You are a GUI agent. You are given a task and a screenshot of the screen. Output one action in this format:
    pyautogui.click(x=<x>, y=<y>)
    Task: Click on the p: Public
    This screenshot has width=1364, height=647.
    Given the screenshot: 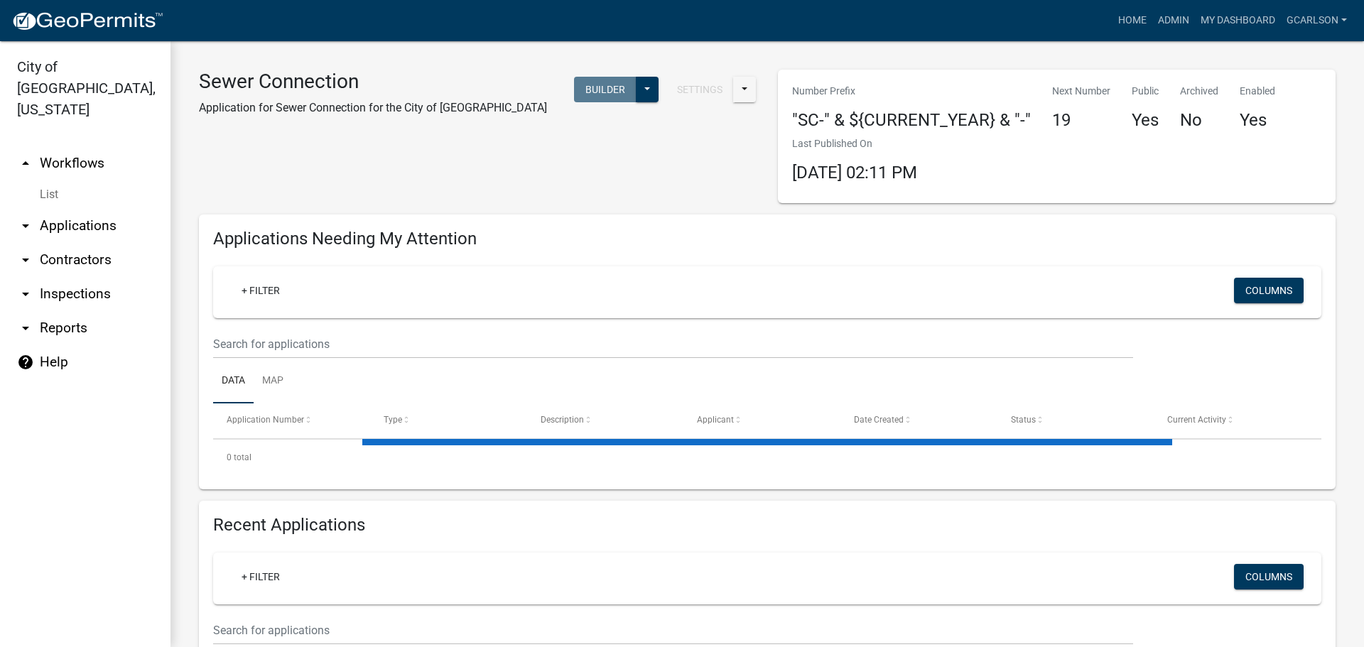 What is the action you would take?
    pyautogui.click(x=1145, y=91)
    